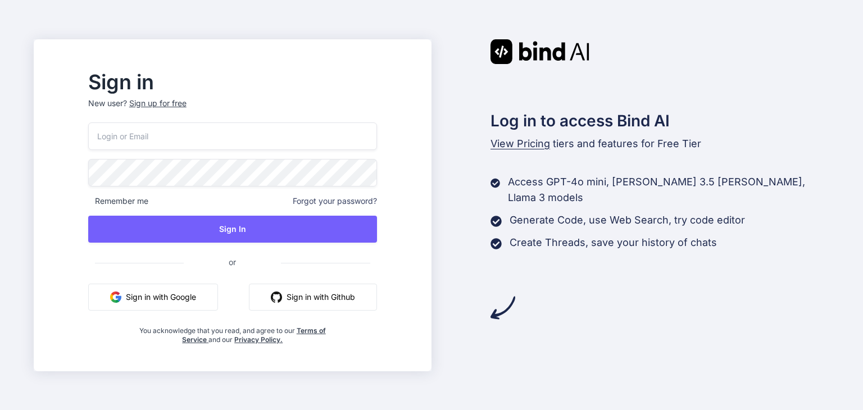 Image resolution: width=863 pixels, height=410 pixels. I want to click on p: New user?, so click(233, 110).